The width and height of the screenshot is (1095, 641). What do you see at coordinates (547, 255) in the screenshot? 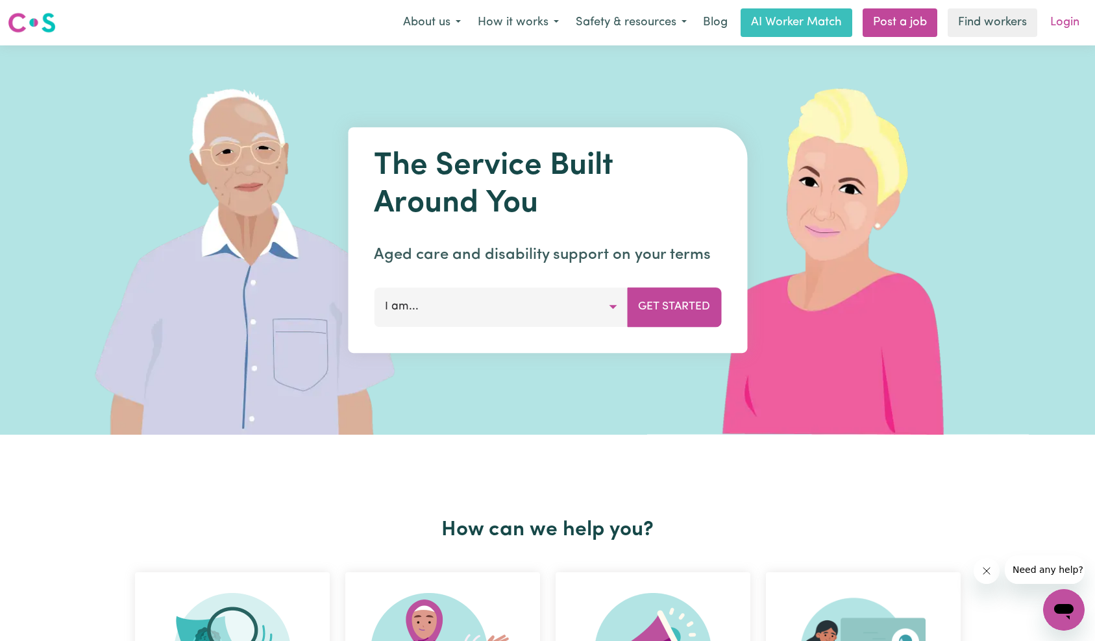
I see `p: Aged care and disability support on your terms` at bounding box center [547, 255].